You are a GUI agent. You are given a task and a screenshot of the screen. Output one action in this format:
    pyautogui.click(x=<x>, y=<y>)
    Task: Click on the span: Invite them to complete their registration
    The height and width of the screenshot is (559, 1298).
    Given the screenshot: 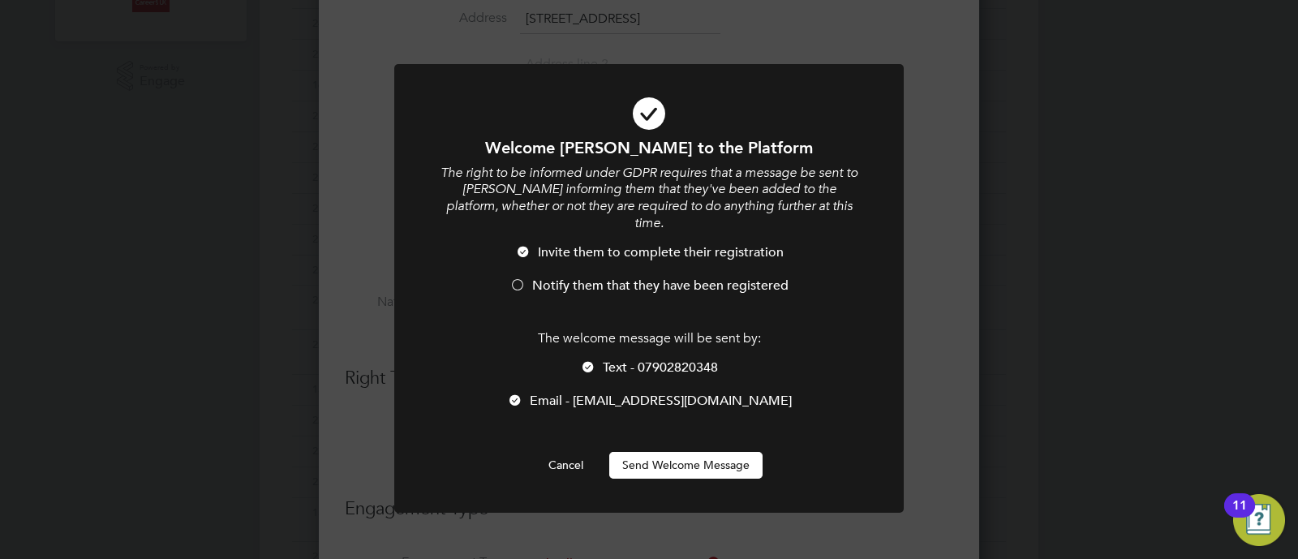 What is the action you would take?
    pyautogui.click(x=661, y=252)
    